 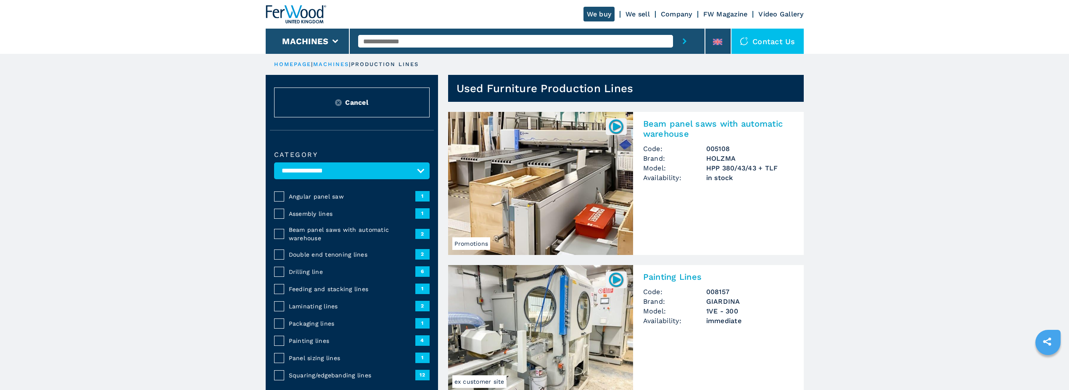 I want to click on span: 6, so click(x=422, y=271).